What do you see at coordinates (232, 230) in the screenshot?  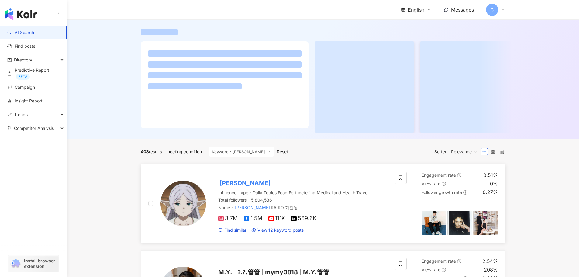 I see `a: Find similar` at bounding box center [232, 230].